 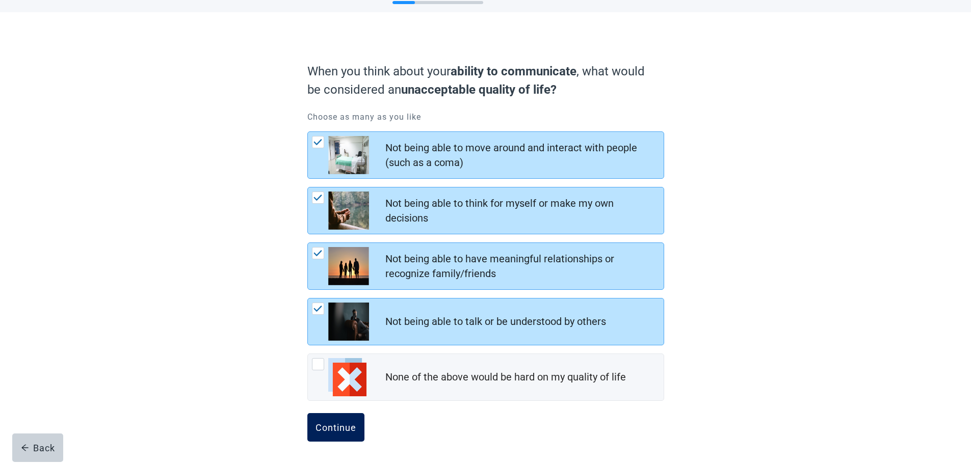 I want to click on div: Not being able to move around and interact with people (such as a coma), checkbox, checked, so click(x=486, y=155).